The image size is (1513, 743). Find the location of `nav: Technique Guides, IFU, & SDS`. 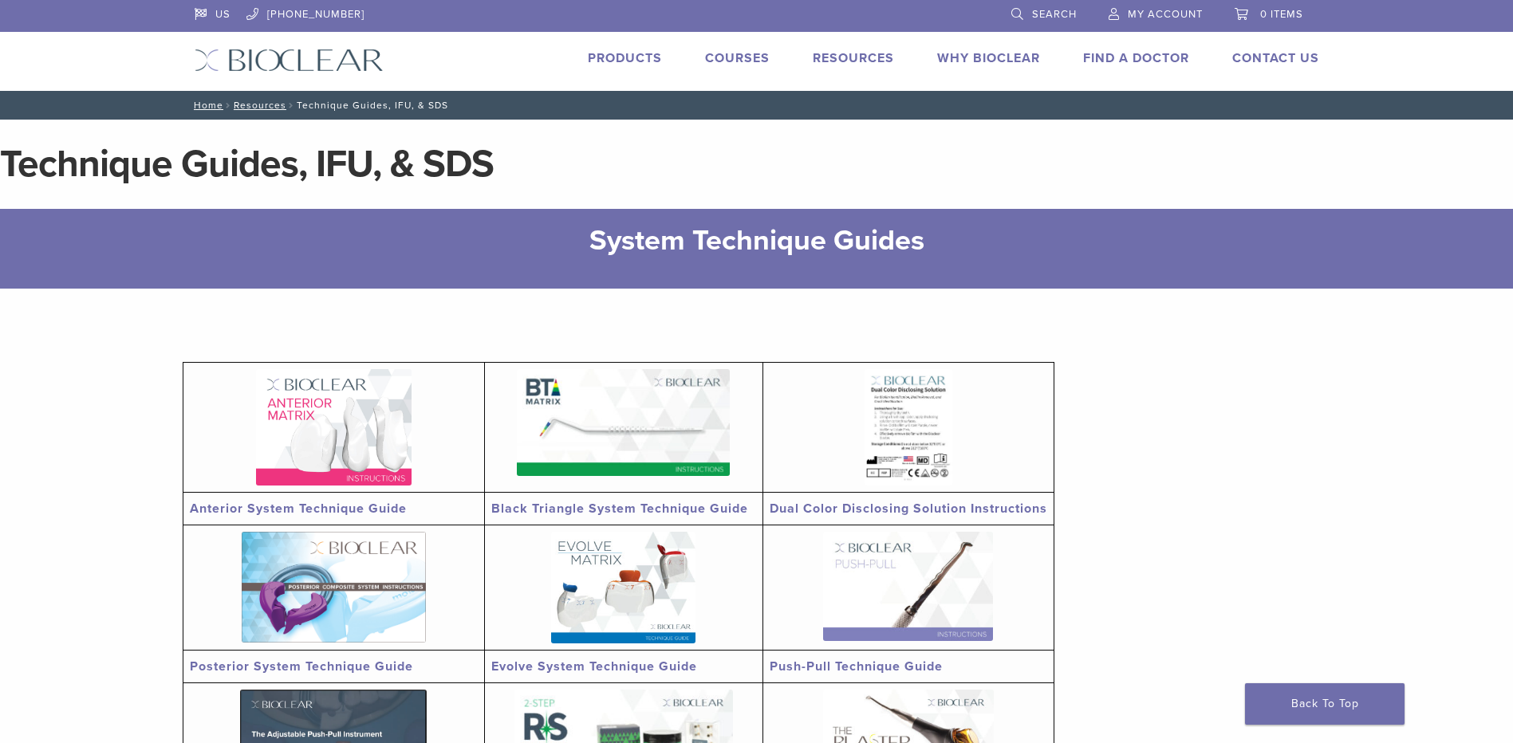

nav: Technique Guides, IFU, & SDS is located at coordinates (757, 105).